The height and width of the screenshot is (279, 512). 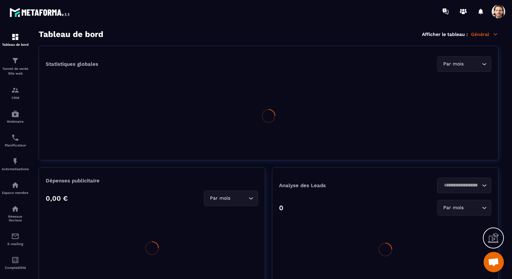 What do you see at coordinates (15, 267) in the screenshot?
I see `p: Comptabilité` at bounding box center [15, 267].